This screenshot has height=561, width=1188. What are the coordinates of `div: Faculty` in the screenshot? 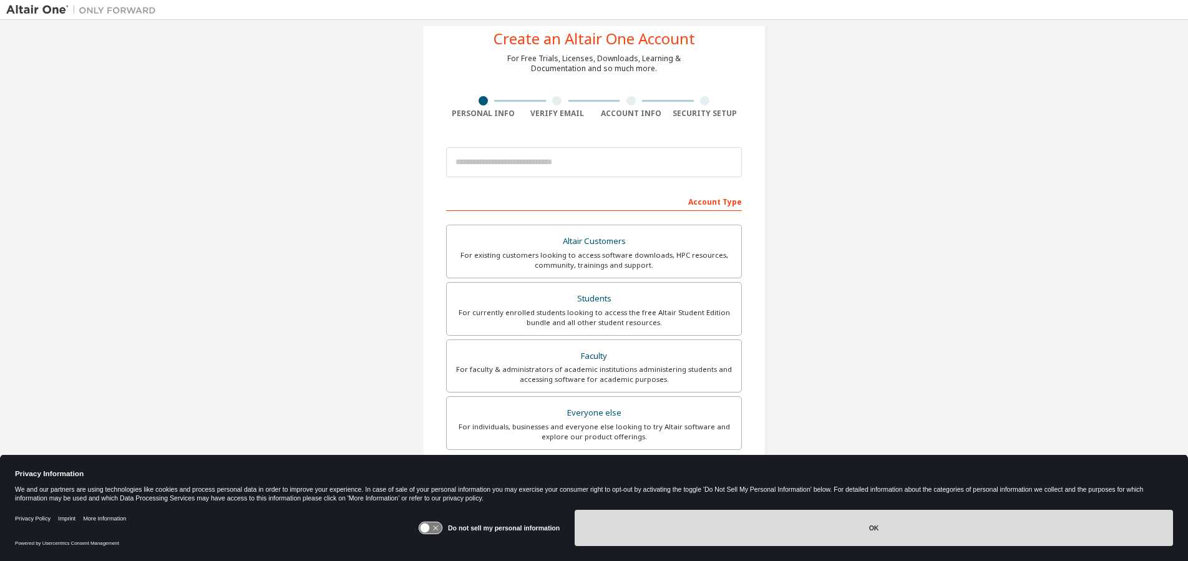 It's located at (594, 356).